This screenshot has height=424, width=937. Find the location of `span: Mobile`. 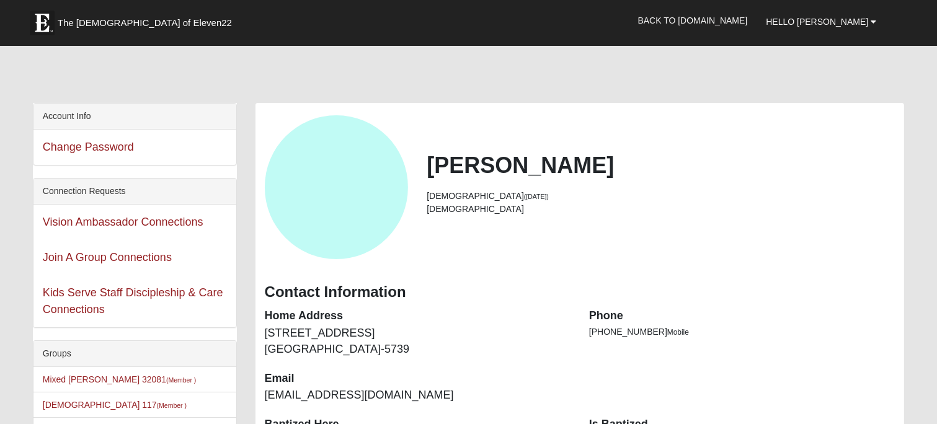

span: Mobile is located at coordinates (678, 332).